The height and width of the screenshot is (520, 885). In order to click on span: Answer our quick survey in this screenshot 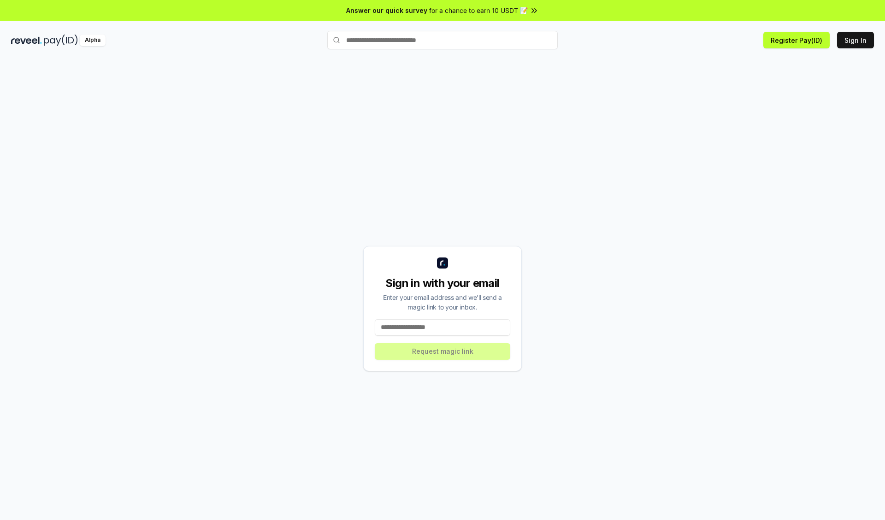, I will do `click(387, 10)`.